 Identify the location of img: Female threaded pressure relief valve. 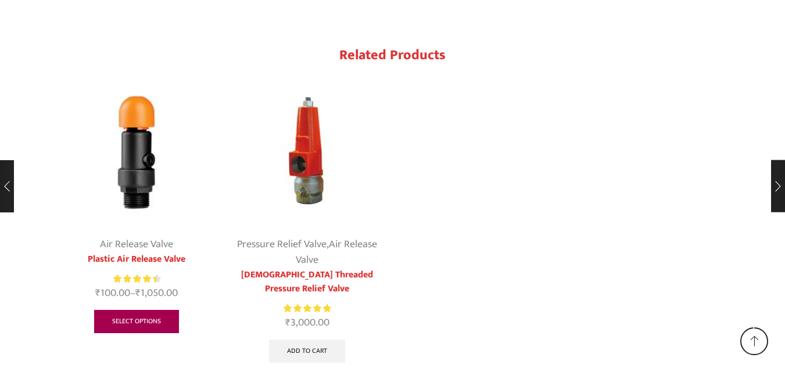
(307, 152).